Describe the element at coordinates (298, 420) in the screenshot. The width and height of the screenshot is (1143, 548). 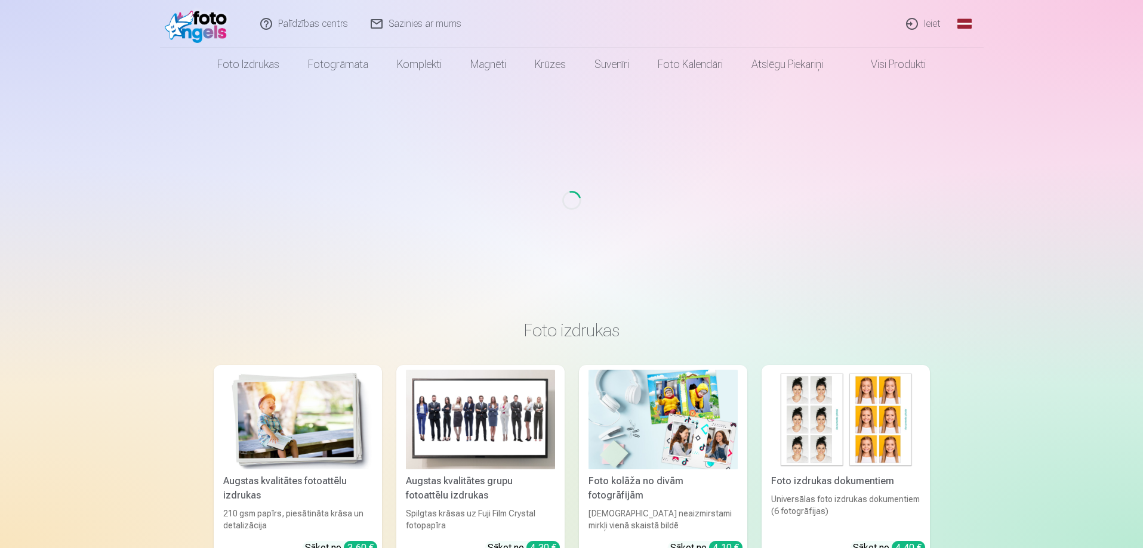
I see `img: Augstas kvalitātes fotoattēlu izdrukas` at that location.